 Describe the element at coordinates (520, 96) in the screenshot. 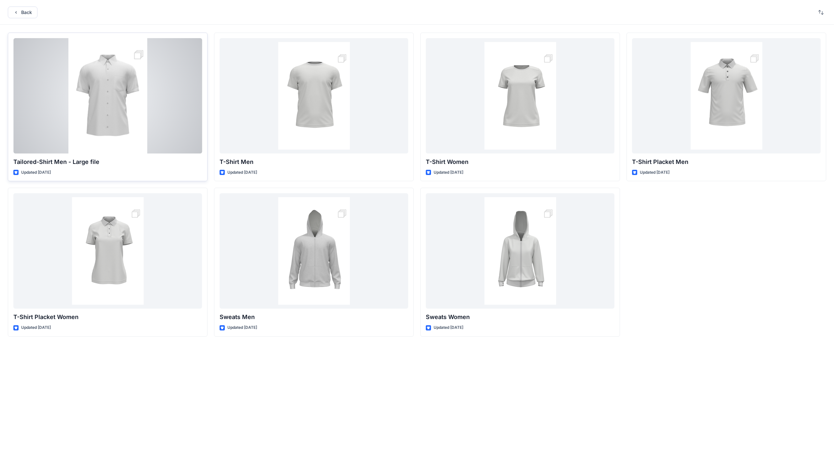

I see `a: T-Shirt Women` at that location.